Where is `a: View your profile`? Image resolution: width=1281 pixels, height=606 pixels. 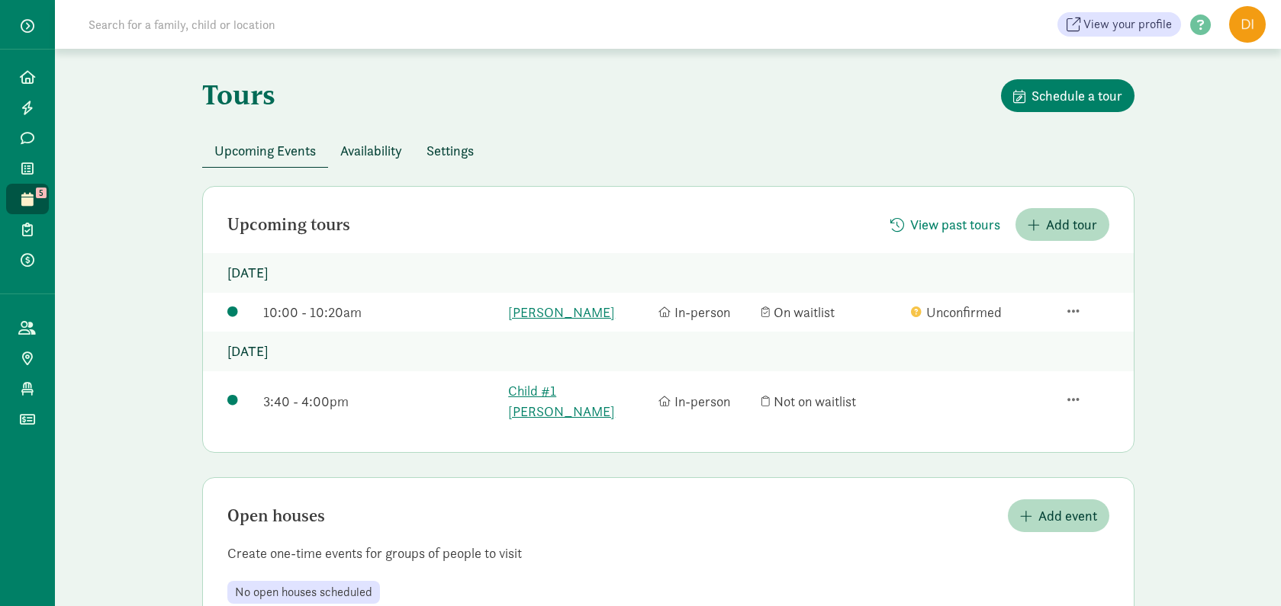
a: View your profile is located at coordinates (1119, 24).